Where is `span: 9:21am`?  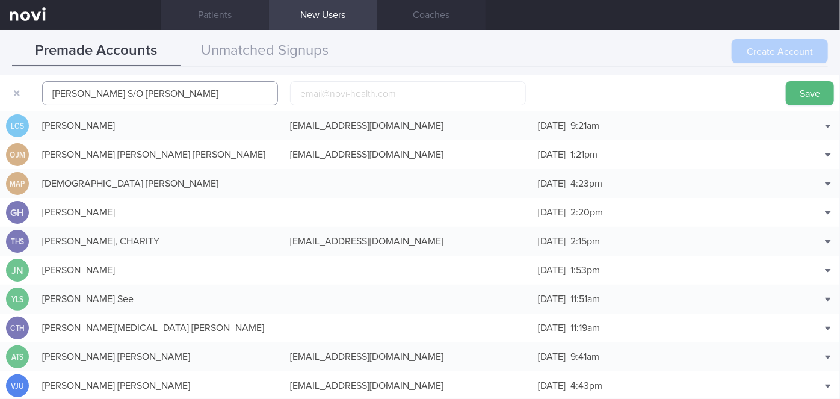
span: 9:21am is located at coordinates (585, 126).